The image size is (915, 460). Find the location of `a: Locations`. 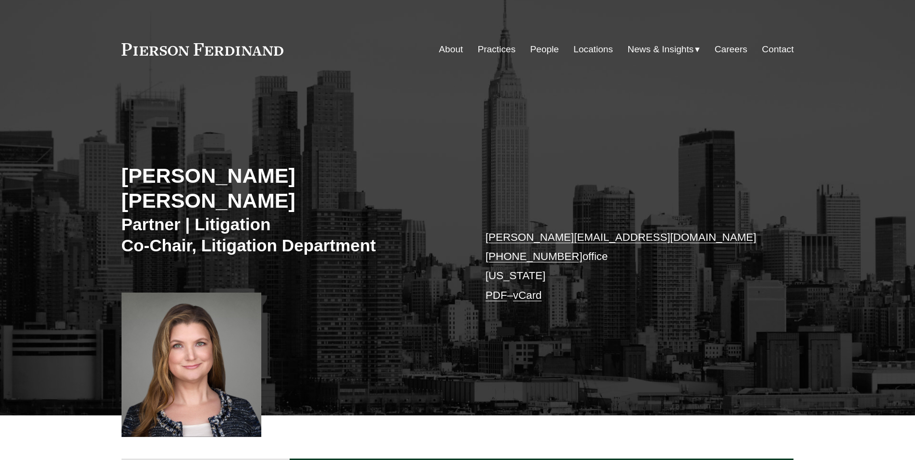

a: Locations is located at coordinates (593, 49).